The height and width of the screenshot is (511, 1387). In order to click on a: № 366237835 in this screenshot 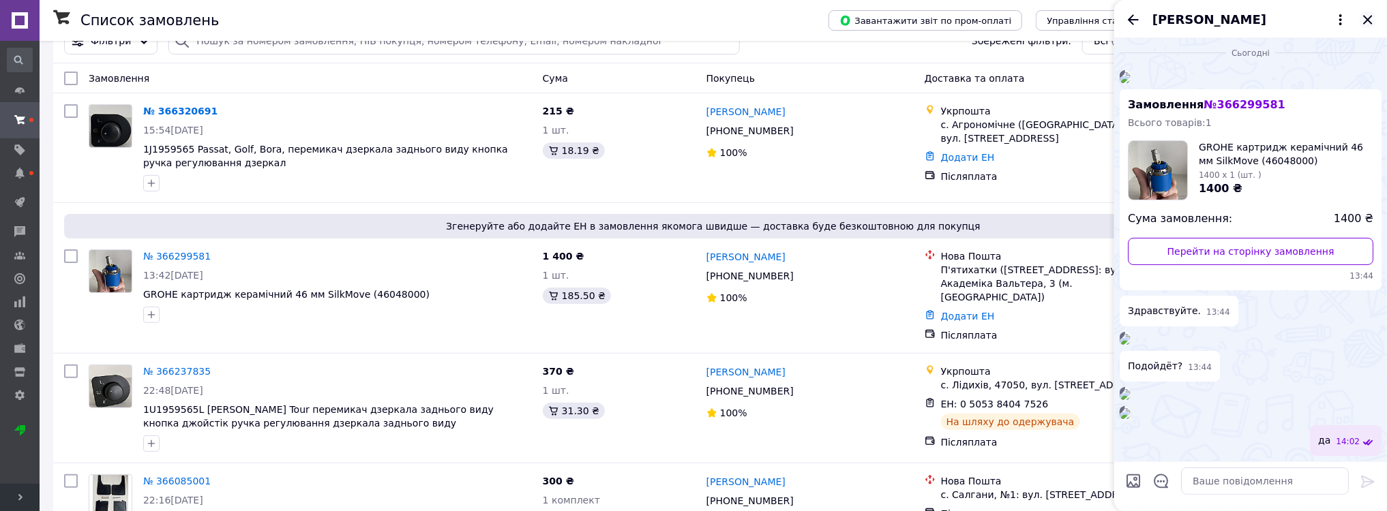, I will do `click(177, 372)`.